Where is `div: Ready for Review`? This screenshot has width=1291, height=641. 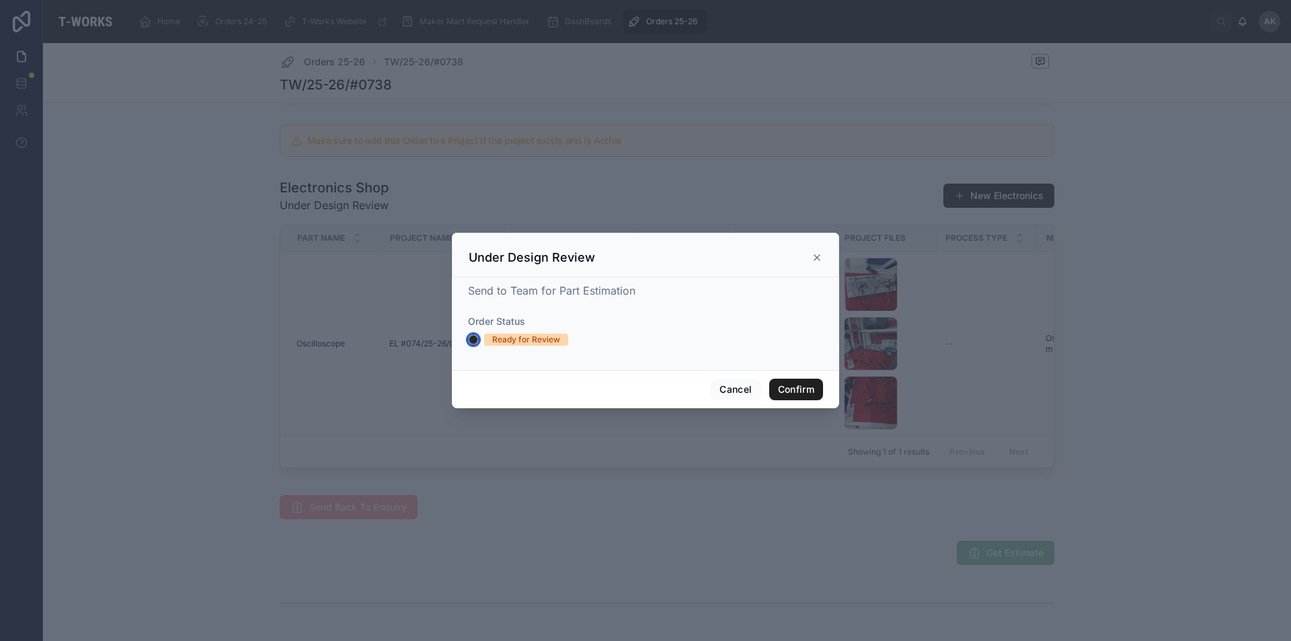
div: Ready for Review is located at coordinates (526, 340).